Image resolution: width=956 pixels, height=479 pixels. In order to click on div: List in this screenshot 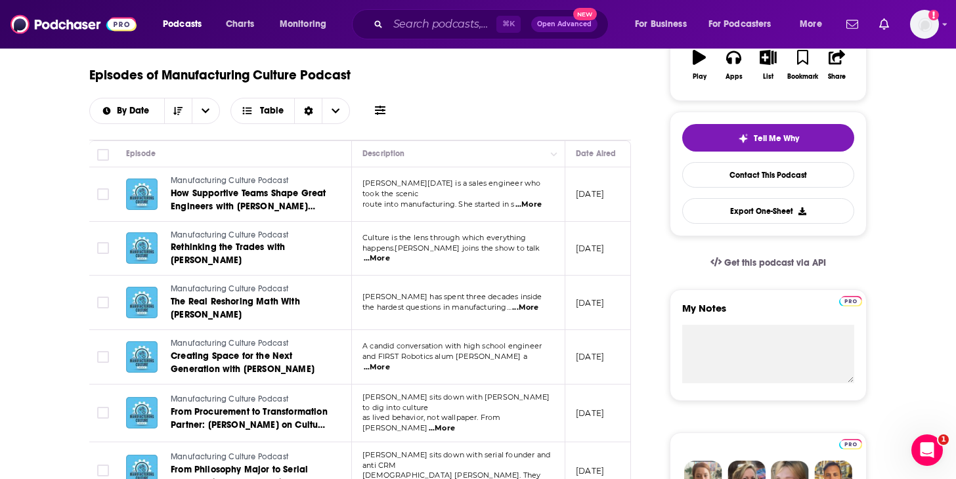, I will do `click(768, 77)`.